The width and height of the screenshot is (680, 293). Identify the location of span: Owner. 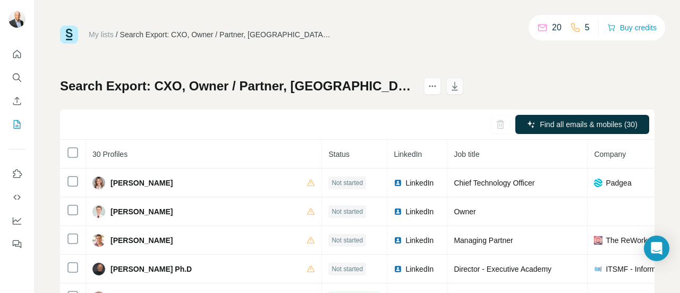
(464, 211).